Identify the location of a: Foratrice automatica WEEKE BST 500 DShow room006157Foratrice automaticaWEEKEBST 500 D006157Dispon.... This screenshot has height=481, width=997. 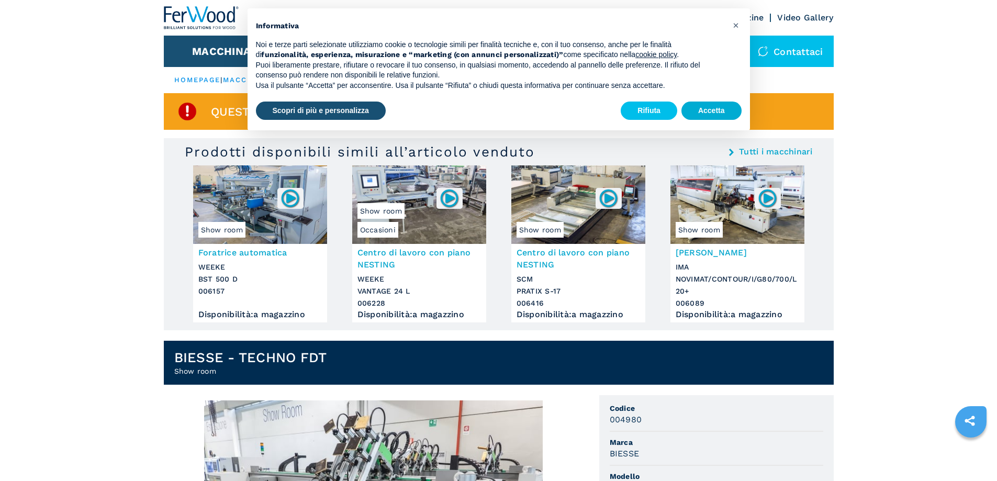
(260, 244).